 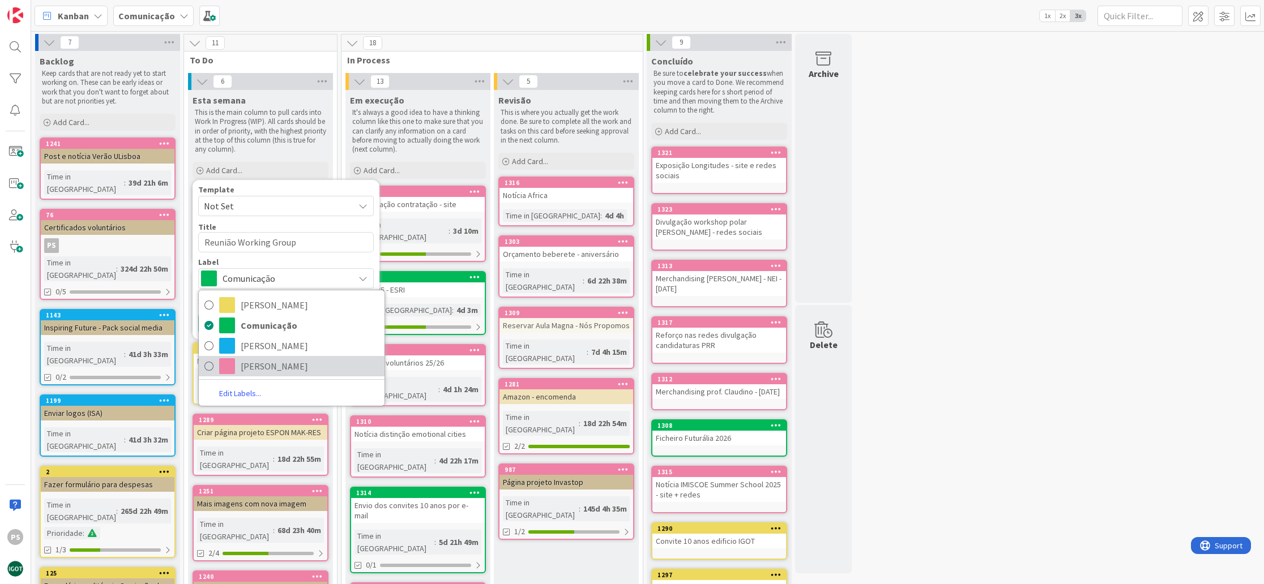 What do you see at coordinates (260, 499) in the screenshot?
I see `div: 1251Mais imagens com nova imagem` at bounding box center [260, 499].